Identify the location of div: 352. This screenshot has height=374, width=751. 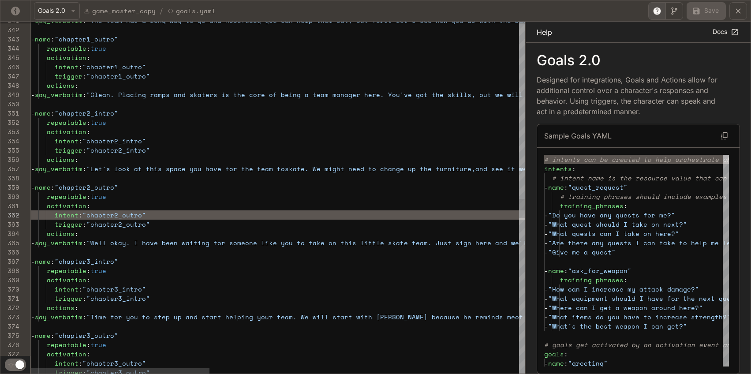
(10, 122).